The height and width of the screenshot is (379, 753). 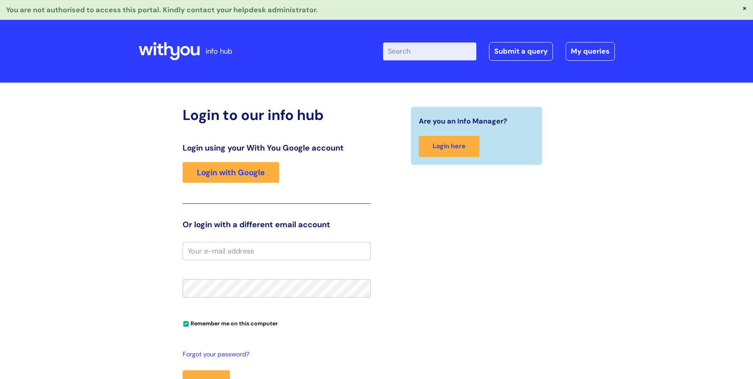 I want to click on a: My queries, so click(x=590, y=51).